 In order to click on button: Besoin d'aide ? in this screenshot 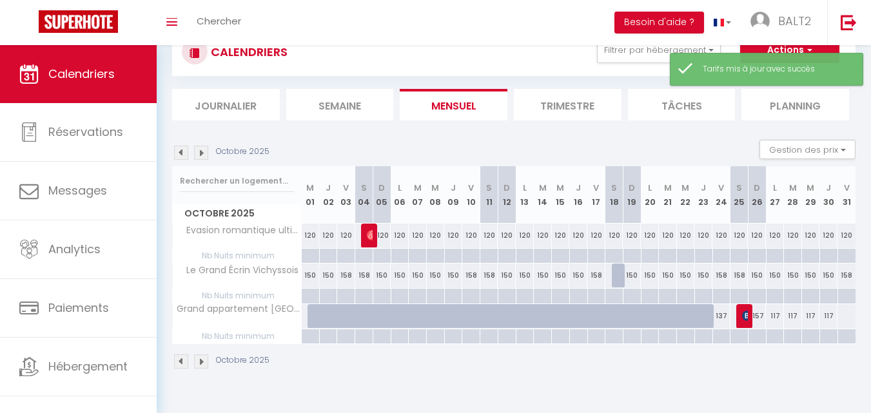, I will do `click(659, 23)`.